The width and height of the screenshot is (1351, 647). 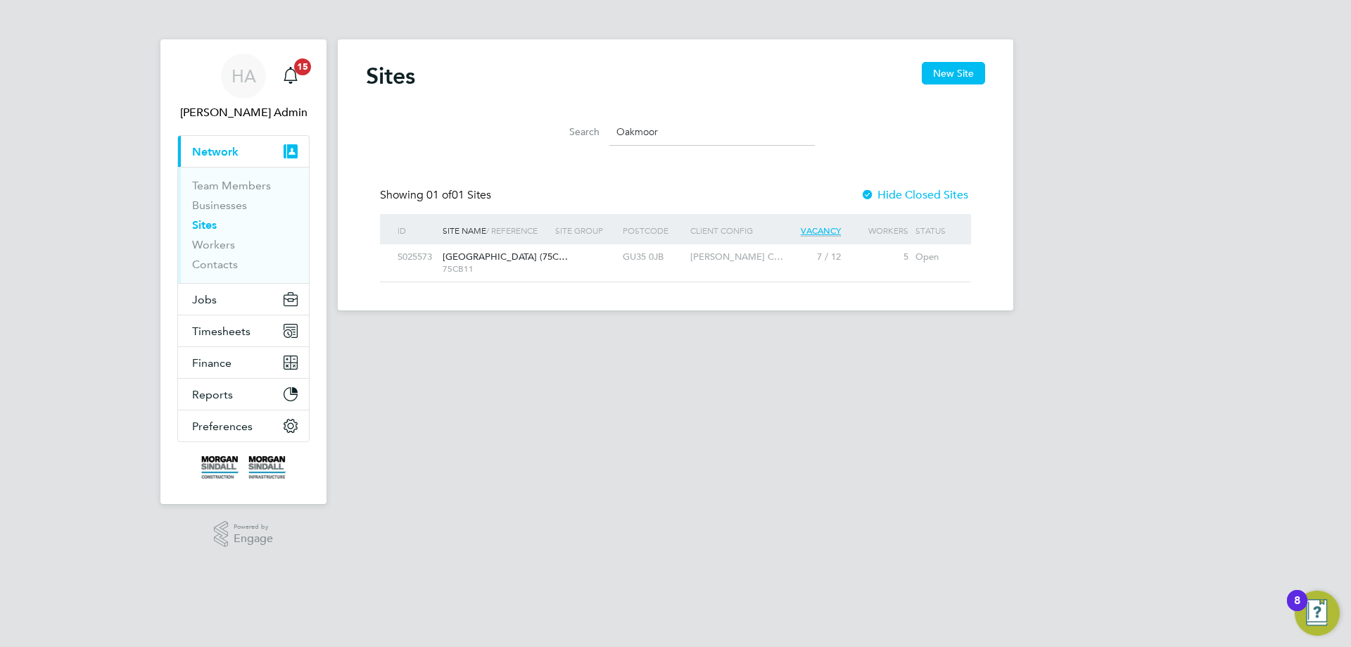 I want to click on span: Hays Admin, so click(x=243, y=113).